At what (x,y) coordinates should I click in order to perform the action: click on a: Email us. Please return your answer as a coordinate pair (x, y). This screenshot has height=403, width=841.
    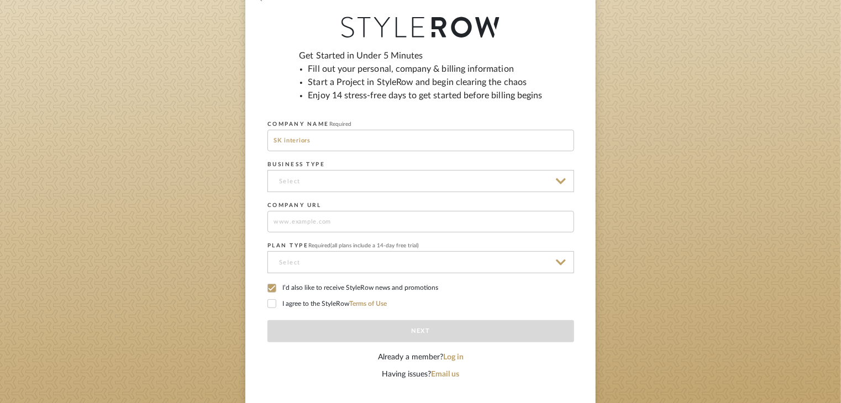
    Looking at the image, I should click on (445, 375).